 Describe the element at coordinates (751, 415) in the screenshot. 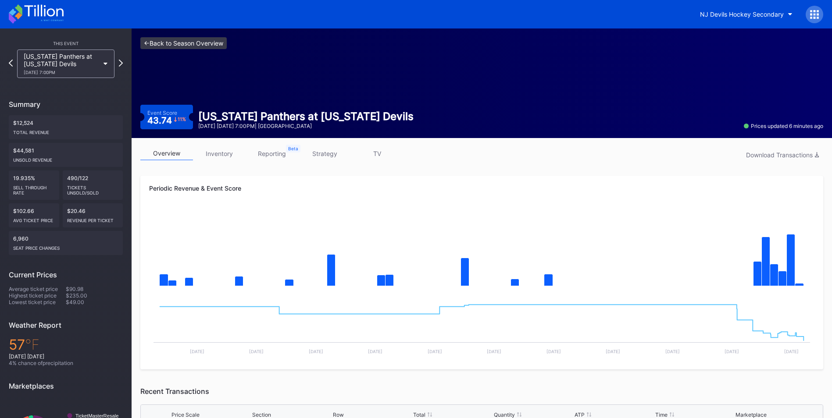

I see `div: Marketplace` at that location.